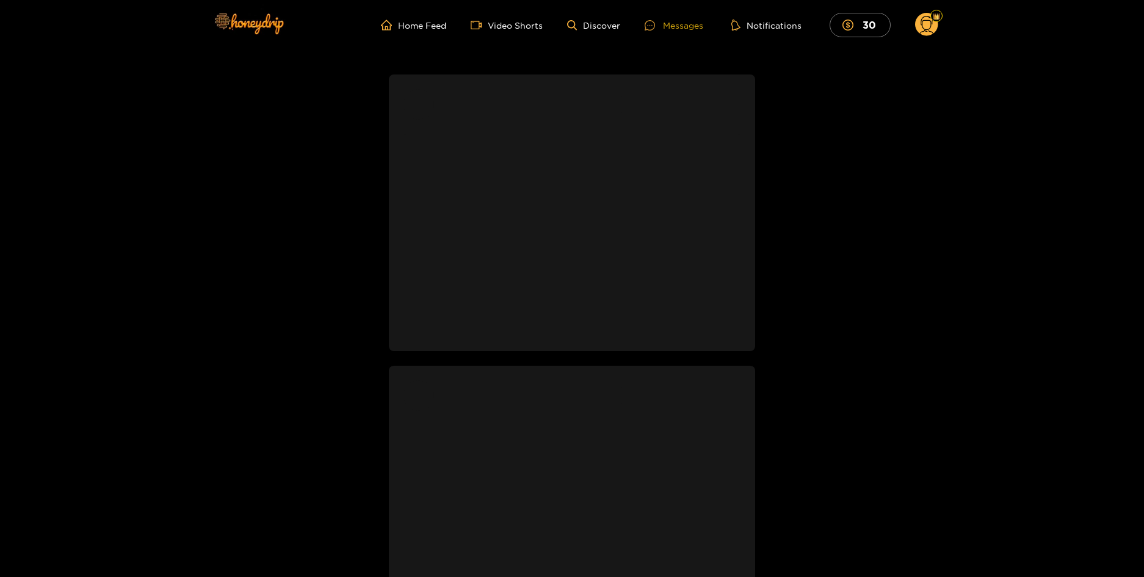 The image size is (1144, 577). I want to click on span: dollar, so click(851, 25).